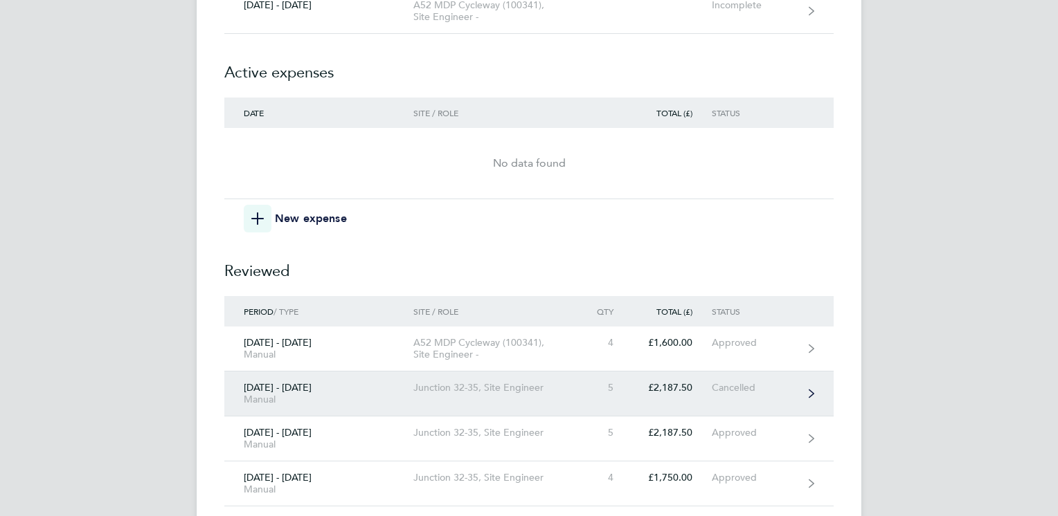  What do you see at coordinates (492, 349) in the screenshot?
I see `div: A52 MDP Cycleway (100341), Site Engineer -` at bounding box center [492, 349].